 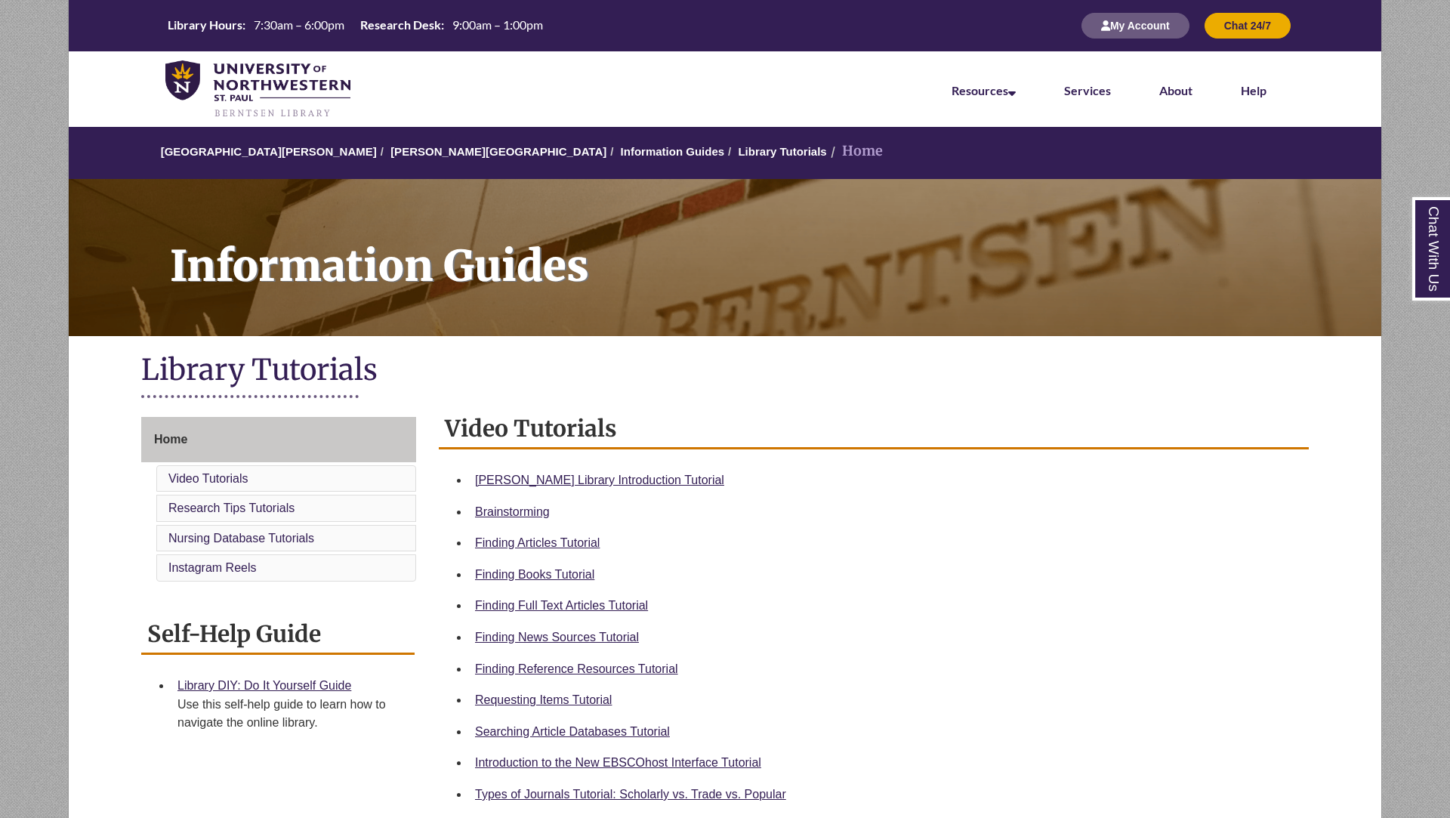 What do you see at coordinates (561, 605) in the screenshot?
I see `a: Finding Full Text Articles Tutorial` at bounding box center [561, 605].